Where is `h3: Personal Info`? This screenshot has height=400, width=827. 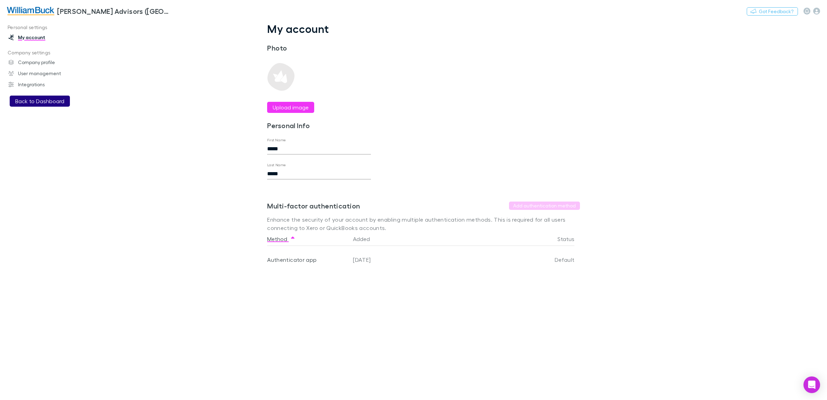 h3: Personal Info is located at coordinates (319, 125).